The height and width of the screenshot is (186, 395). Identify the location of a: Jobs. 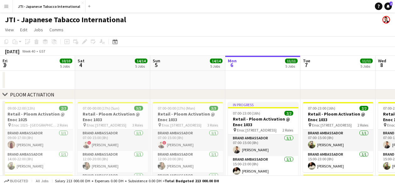
(38, 30).